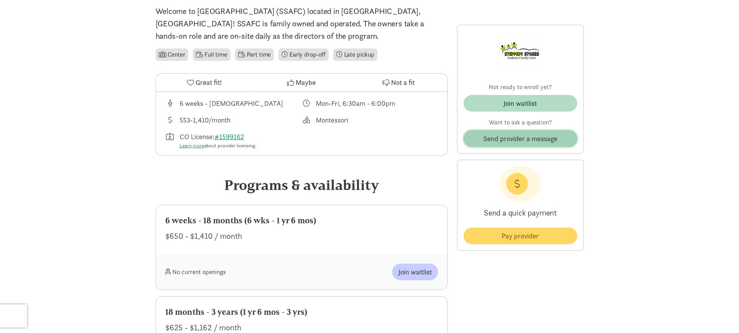  What do you see at coordinates (520, 138) in the screenshot?
I see `button: Send provider a message` at bounding box center [520, 138].